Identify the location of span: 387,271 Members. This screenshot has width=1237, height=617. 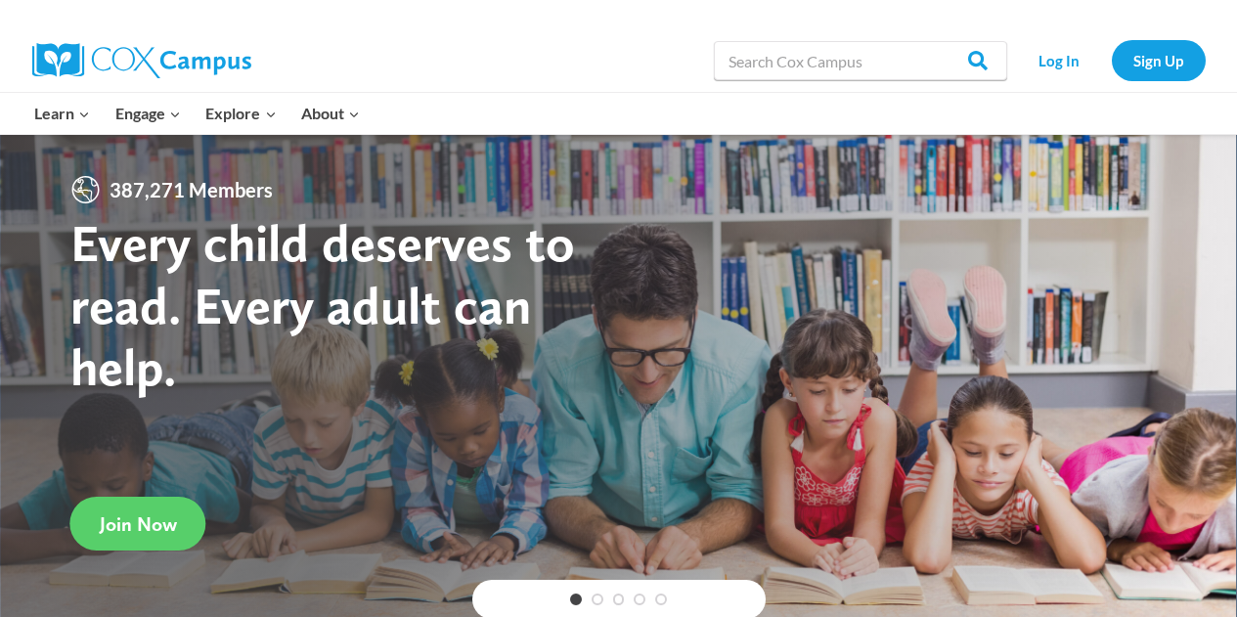
(191, 190).